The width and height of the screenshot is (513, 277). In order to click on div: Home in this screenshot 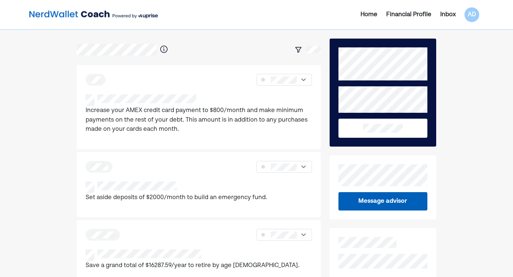, I will do `click(369, 15)`.